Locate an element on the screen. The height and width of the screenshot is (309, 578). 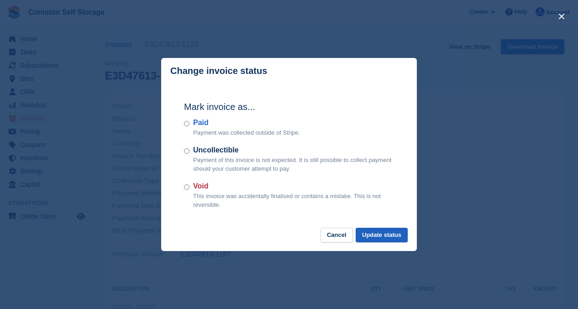
label: Paid is located at coordinates (247, 123).